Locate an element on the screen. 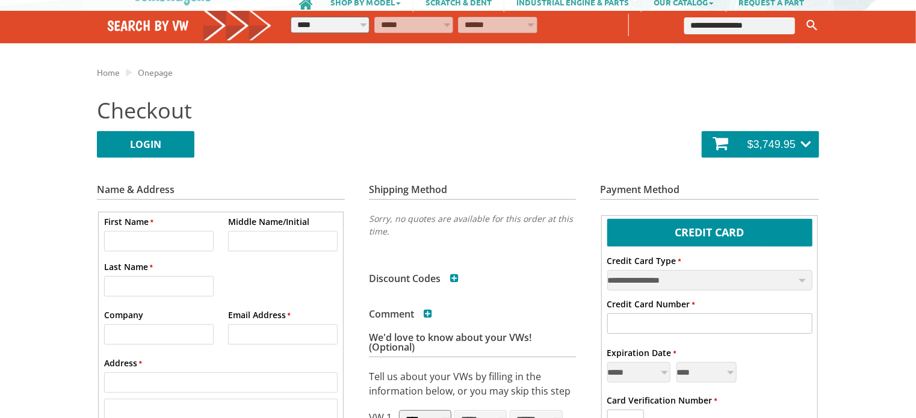 This screenshot has width=916, height=418. label: Expiration Date is located at coordinates (642, 353).